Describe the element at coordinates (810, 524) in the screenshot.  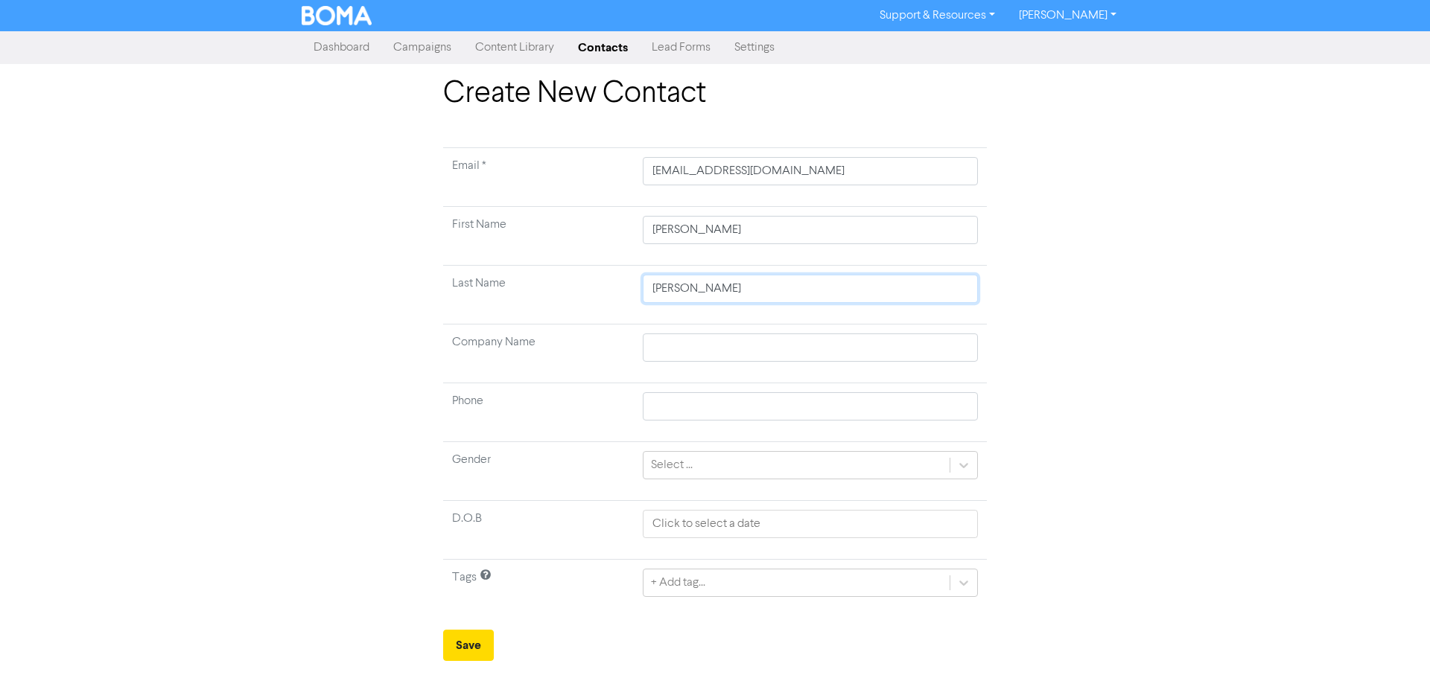
I see `input: Click to select a date` at that location.